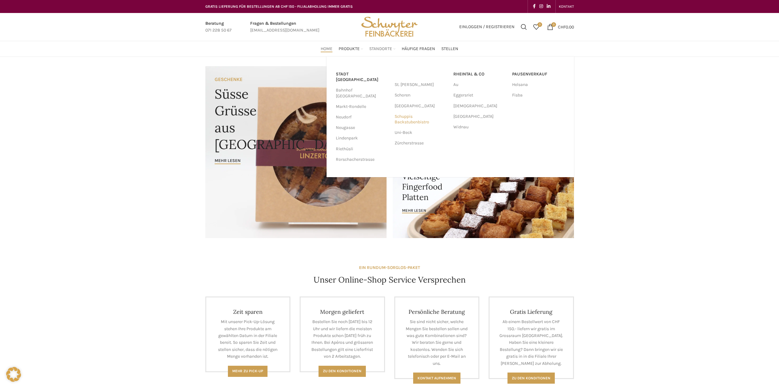 This screenshot has width=779, height=388. What do you see at coordinates (534, 6) in the screenshot?
I see `a: Facebook social link` at bounding box center [534, 6].